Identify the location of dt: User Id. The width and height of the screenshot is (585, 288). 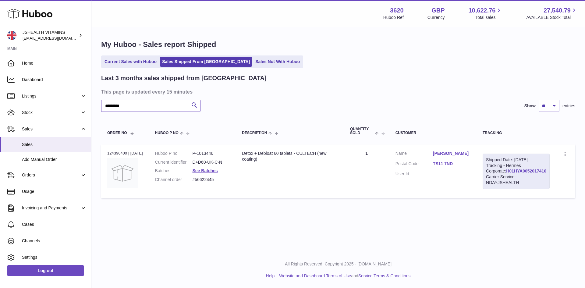
(414, 174).